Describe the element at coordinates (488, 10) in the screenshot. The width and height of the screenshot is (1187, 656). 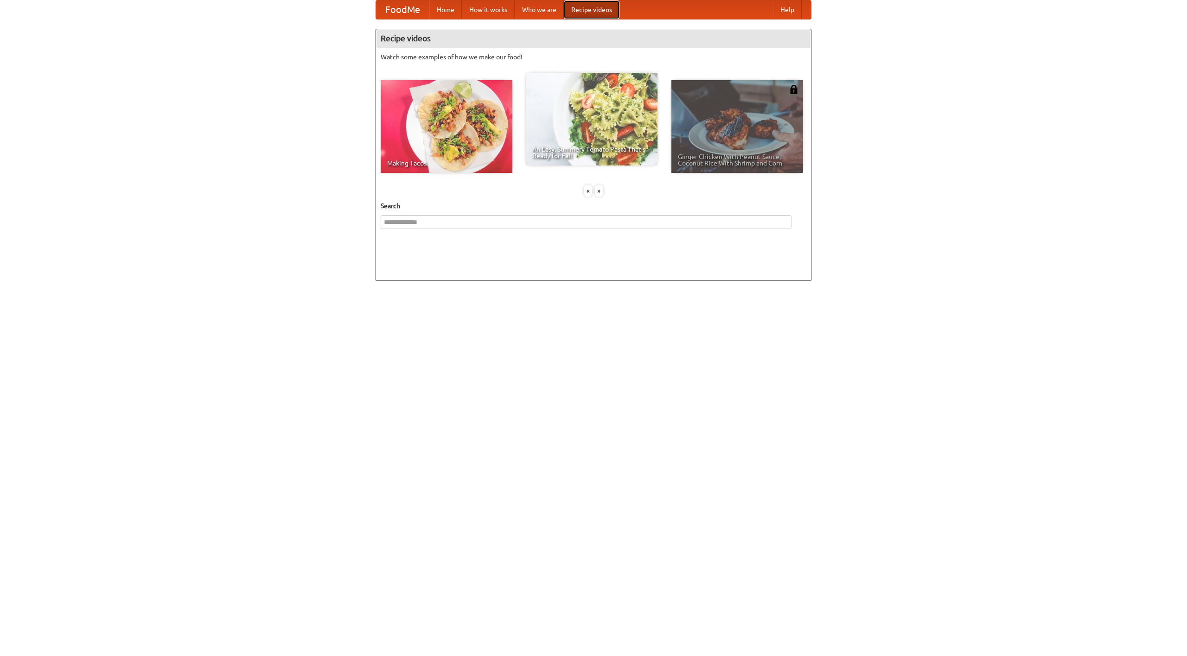
I see `a: How it works` at that location.